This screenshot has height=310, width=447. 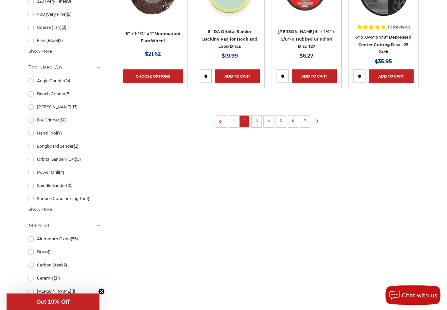 What do you see at coordinates (65, 94) in the screenshot?
I see `a: Bench Grinder` at bounding box center [65, 94].